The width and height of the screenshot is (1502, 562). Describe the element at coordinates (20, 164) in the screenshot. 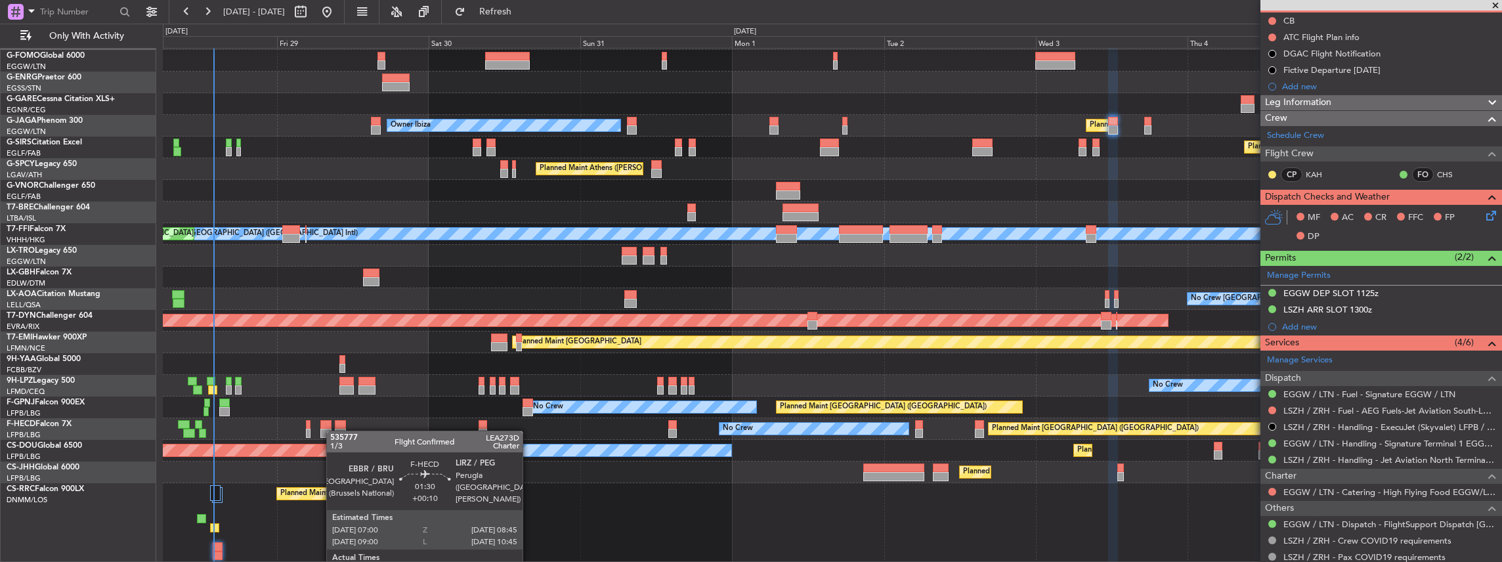

I see `span: G-SPCY` at that location.